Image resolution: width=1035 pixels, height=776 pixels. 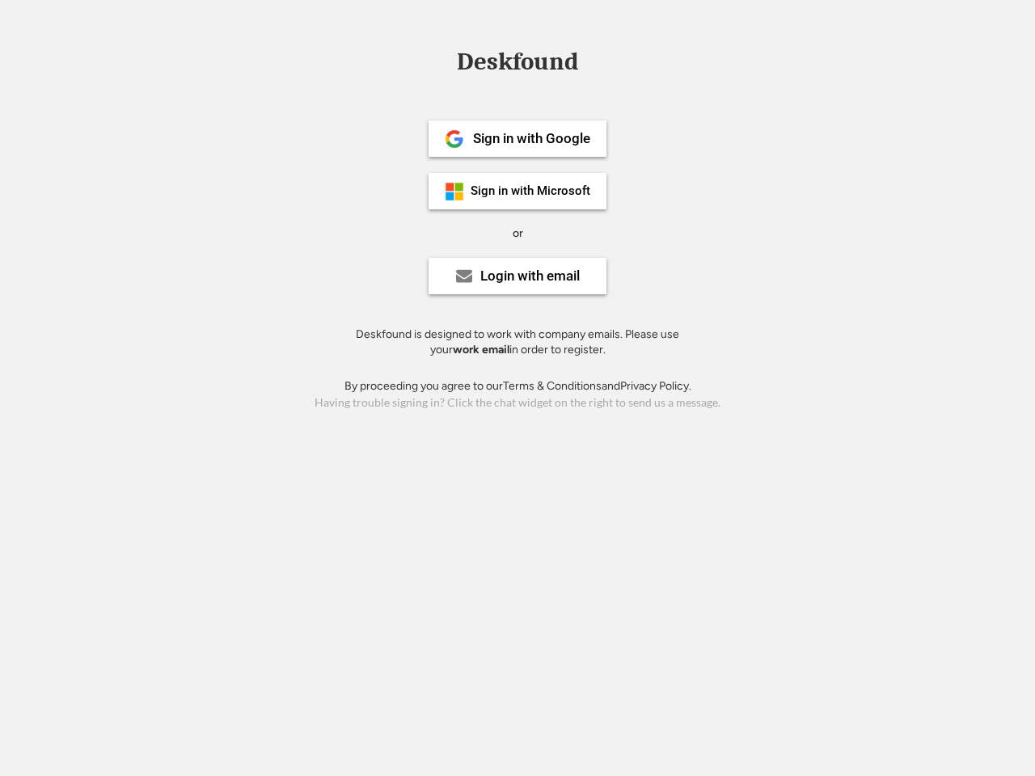 I want to click on div: Deskfound is designed to work with company emails. Please use your in order to register., so click(x=517, y=342).